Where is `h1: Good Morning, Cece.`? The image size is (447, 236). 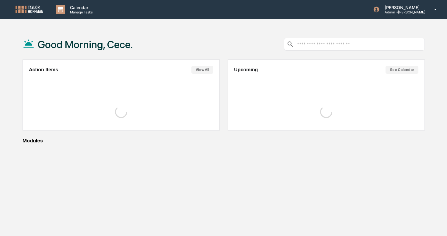
h1: Good Morning, Cece. is located at coordinates (85, 44).